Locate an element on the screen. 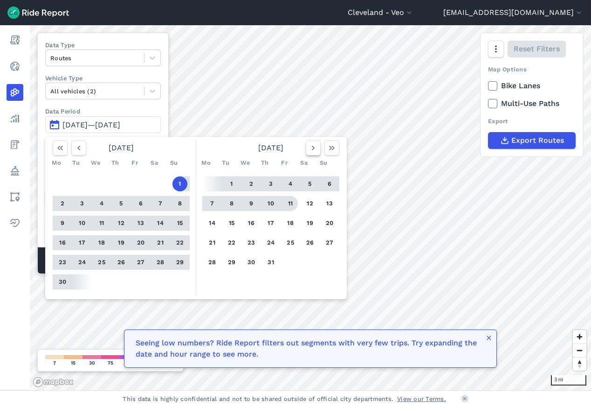  a: Health is located at coordinates (15, 223).